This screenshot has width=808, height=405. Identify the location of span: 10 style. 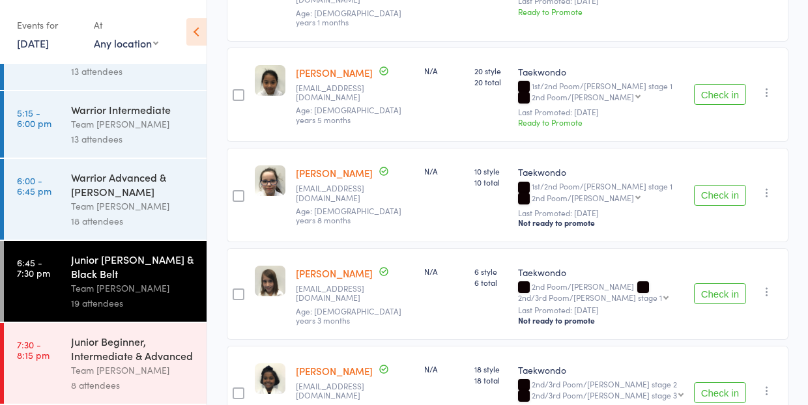
(490, 171).